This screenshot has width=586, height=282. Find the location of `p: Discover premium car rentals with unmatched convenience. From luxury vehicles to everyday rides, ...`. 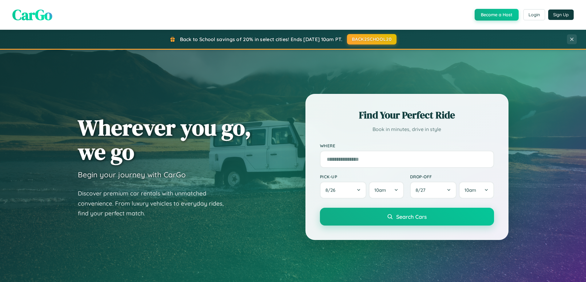

p: Discover premium car rentals with unmatched convenience. From luxury vehicles to everyday rides, ... is located at coordinates (155, 204).